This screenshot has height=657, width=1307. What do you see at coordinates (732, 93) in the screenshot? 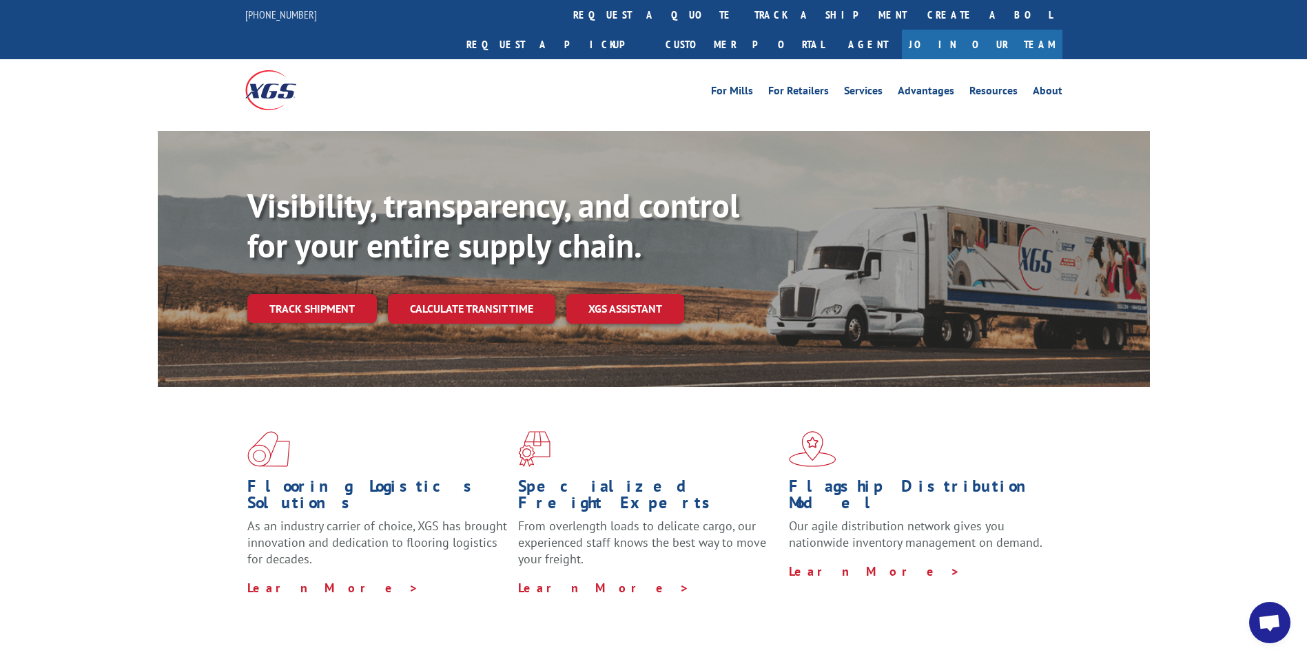
I see `a: For Mills` at bounding box center [732, 93].